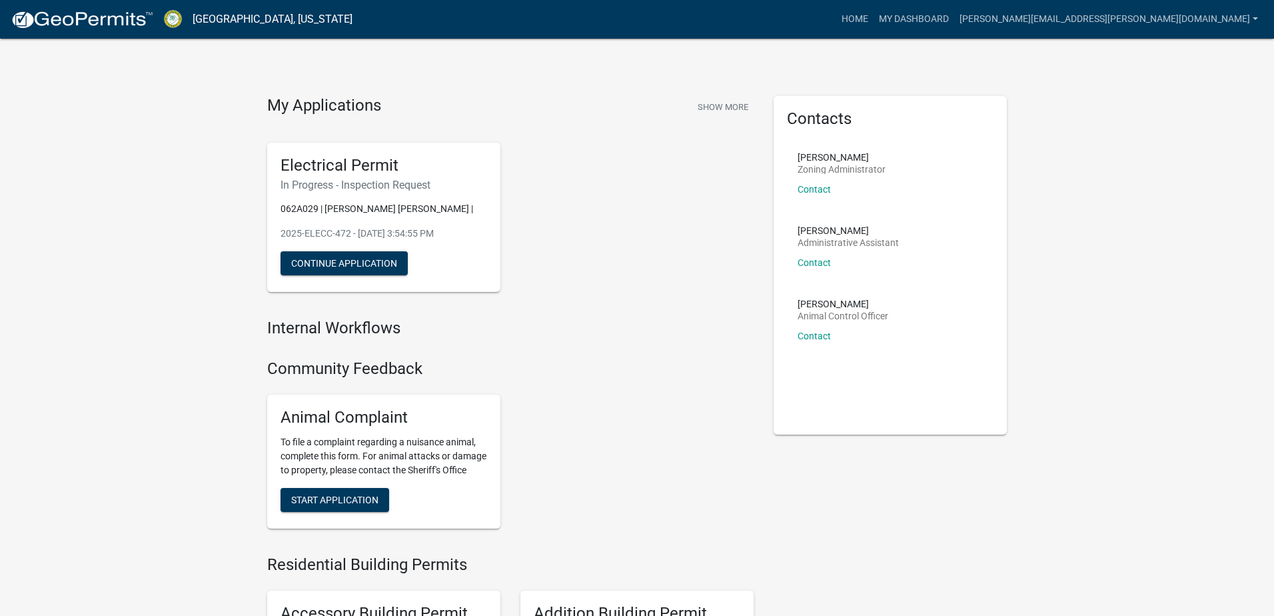 The height and width of the screenshot is (616, 1274). What do you see at coordinates (510, 564) in the screenshot?
I see `h4: Residential Building Permits` at bounding box center [510, 564].